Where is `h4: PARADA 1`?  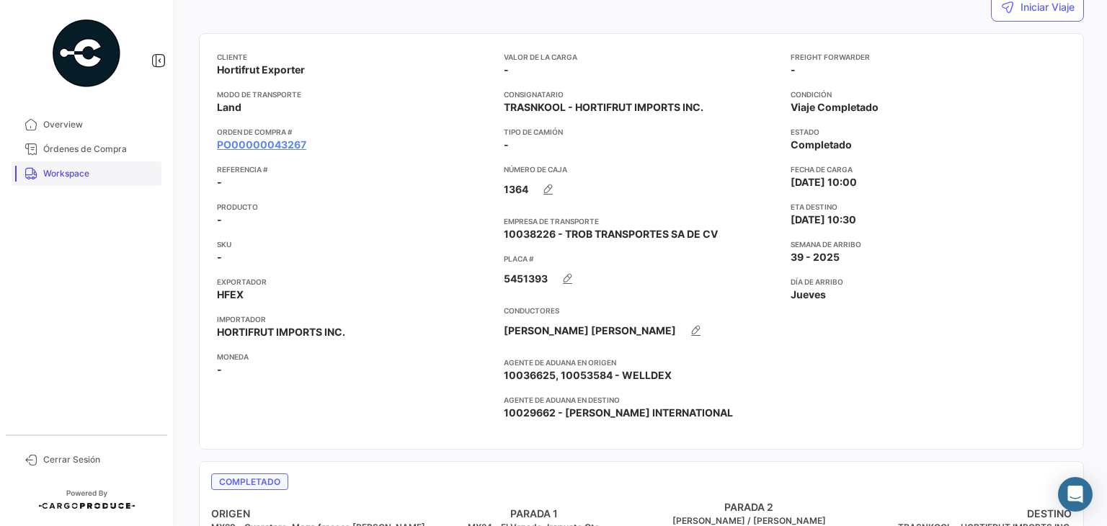
h4: PARADA 1 is located at coordinates (534, 514).